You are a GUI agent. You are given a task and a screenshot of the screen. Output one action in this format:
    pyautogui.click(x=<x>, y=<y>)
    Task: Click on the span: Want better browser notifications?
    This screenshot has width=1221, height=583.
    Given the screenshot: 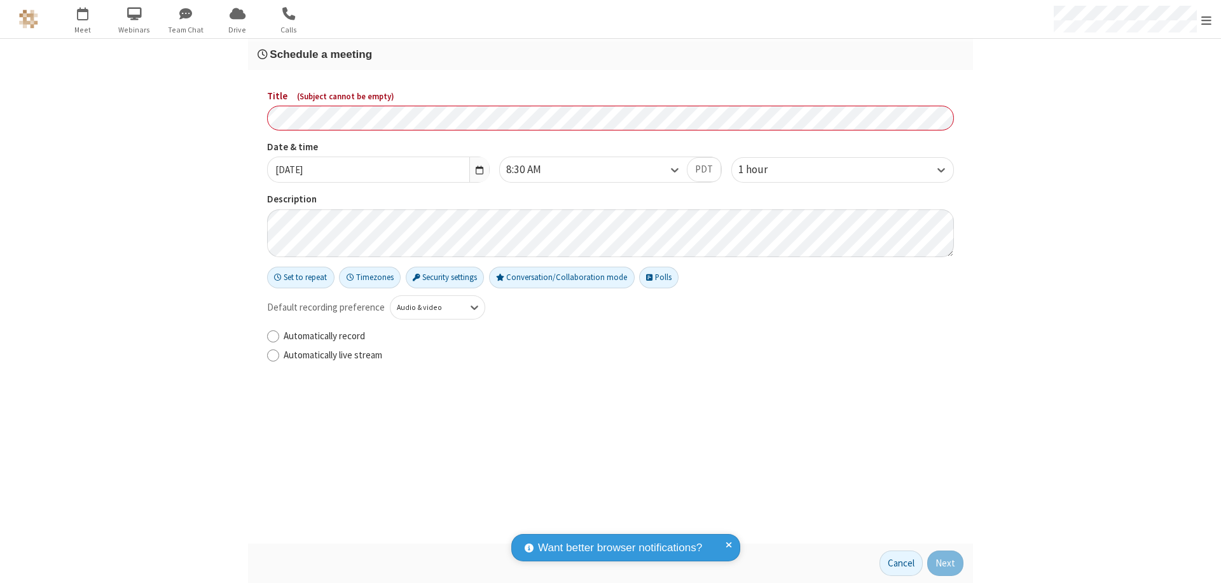 What is the action you would take?
    pyautogui.click(x=620, y=548)
    